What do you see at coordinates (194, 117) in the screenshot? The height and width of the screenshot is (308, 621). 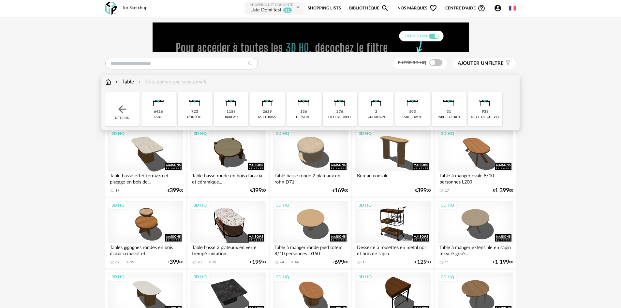 I see `div: console` at bounding box center [194, 117].